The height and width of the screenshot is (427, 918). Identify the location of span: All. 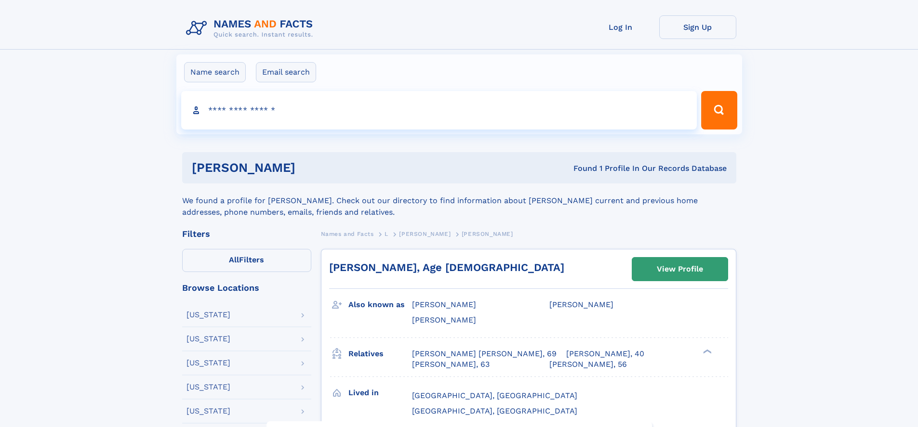
(234, 260).